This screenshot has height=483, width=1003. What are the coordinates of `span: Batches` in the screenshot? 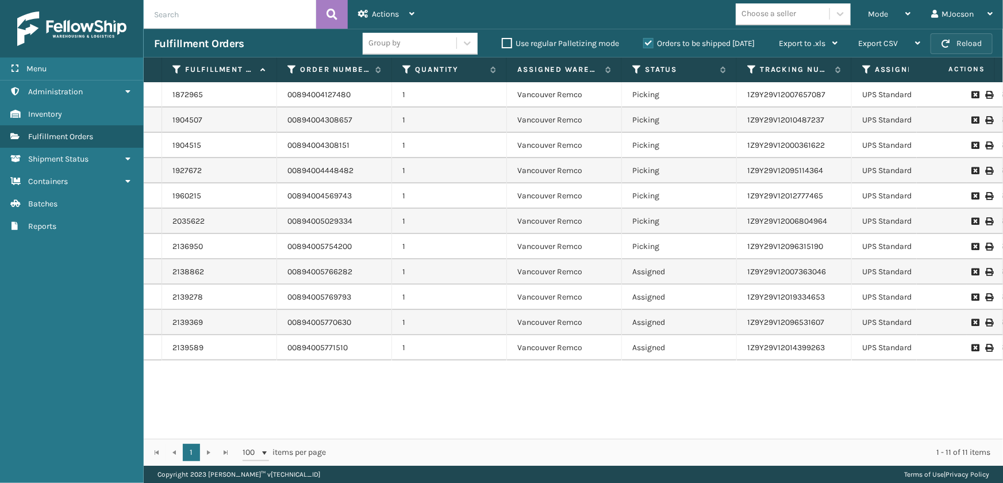 It's located at (43, 203).